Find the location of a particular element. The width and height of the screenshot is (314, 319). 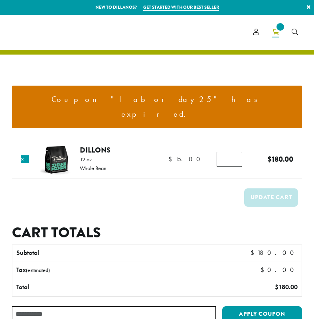

button: Update cart is located at coordinates (271, 197).